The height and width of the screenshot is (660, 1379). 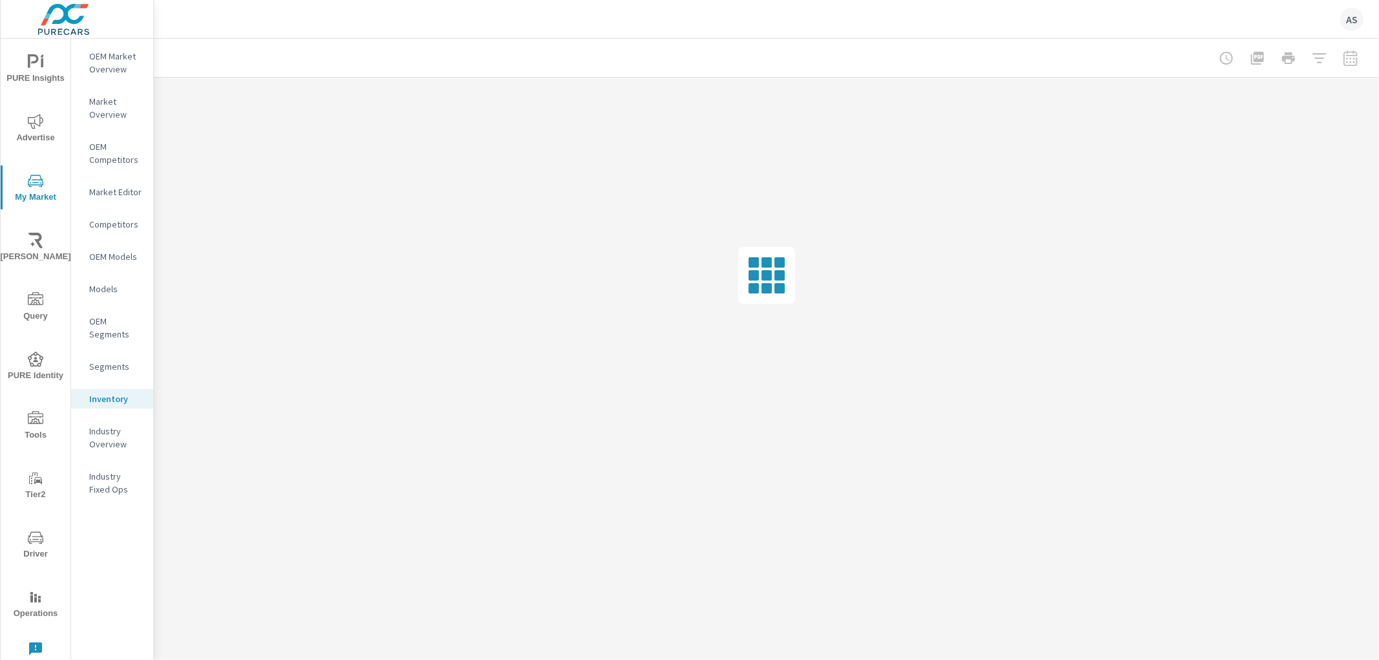 I want to click on p: Industry Overview, so click(x=116, y=438).